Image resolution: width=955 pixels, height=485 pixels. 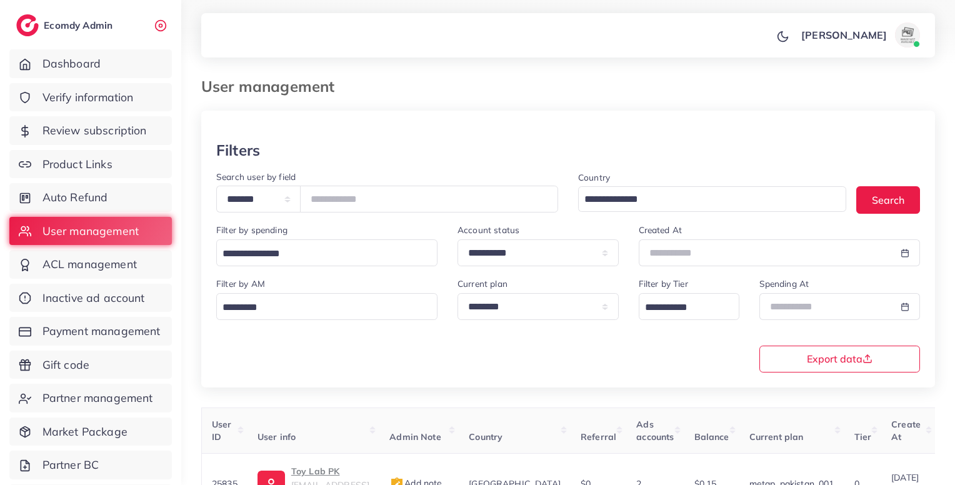 I want to click on a: Review subscription, so click(x=91, y=131).